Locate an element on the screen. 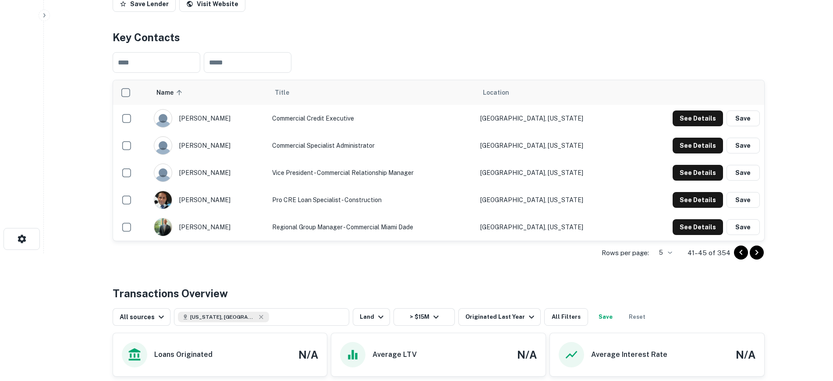  h6: Average Interest Rate is located at coordinates (630, 355).